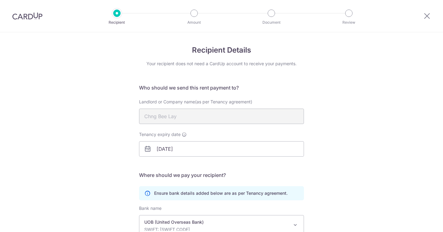 This screenshot has height=232, width=443. I want to click on input: DD/MM/YYYY, so click(221, 149).